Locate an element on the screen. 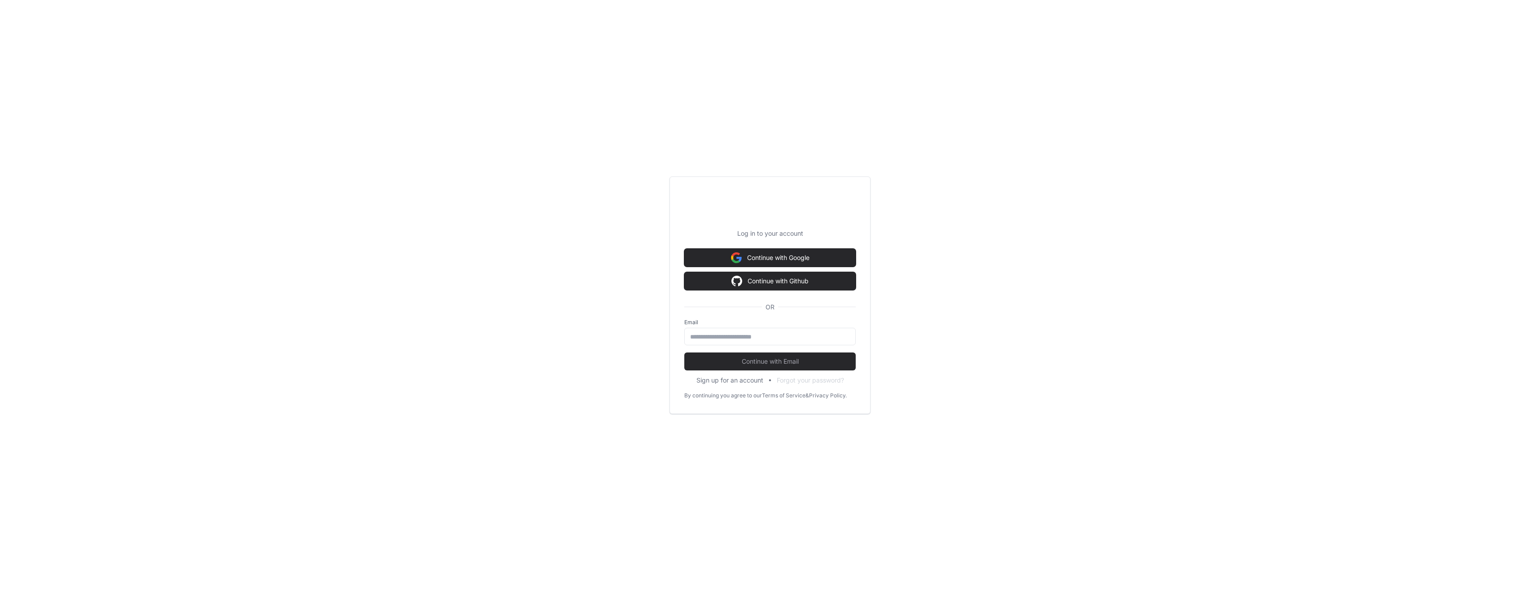 The image size is (1540, 590). button: Continue with Github is located at coordinates (770, 281).